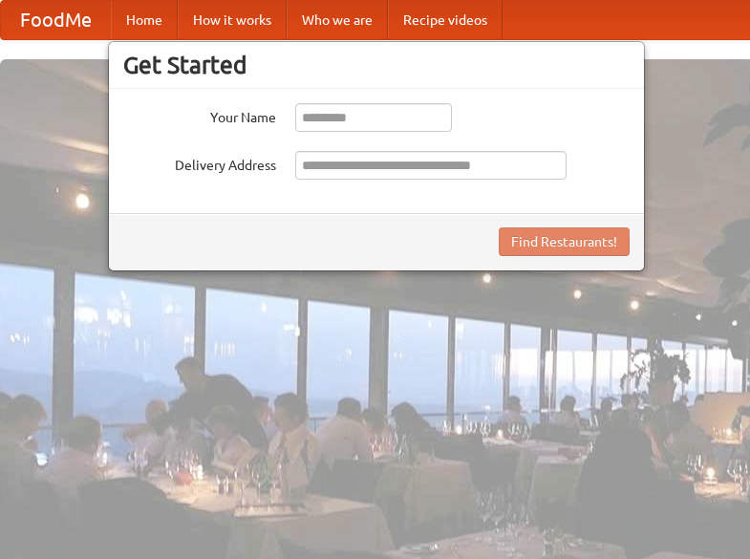 The height and width of the screenshot is (559, 750). What do you see at coordinates (564, 242) in the screenshot?
I see `button: Find Restaurants!` at bounding box center [564, 242].